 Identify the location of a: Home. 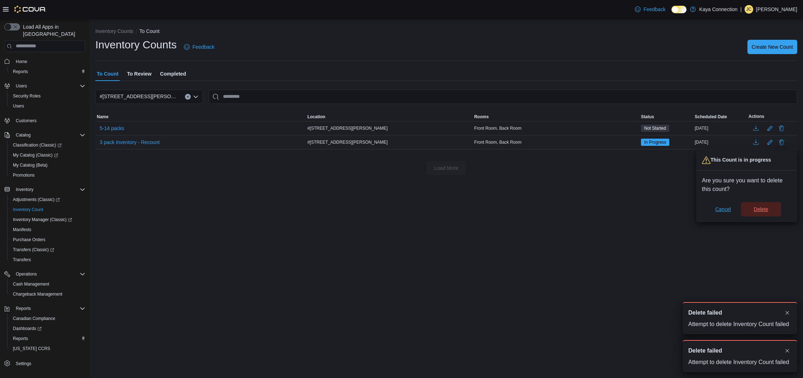
(22, 62).